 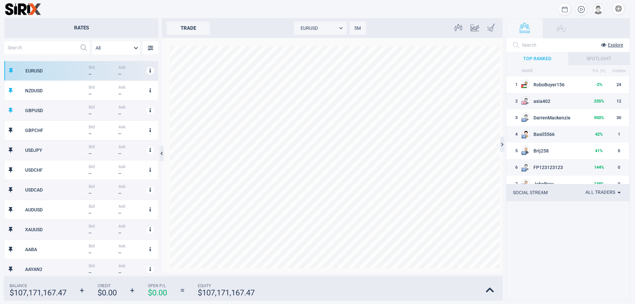 What do you see at coordinates (568, 167) in the screenshot?
I see `tr: 6EU flagFP123123123144%0` at bounding box center [568, 167].